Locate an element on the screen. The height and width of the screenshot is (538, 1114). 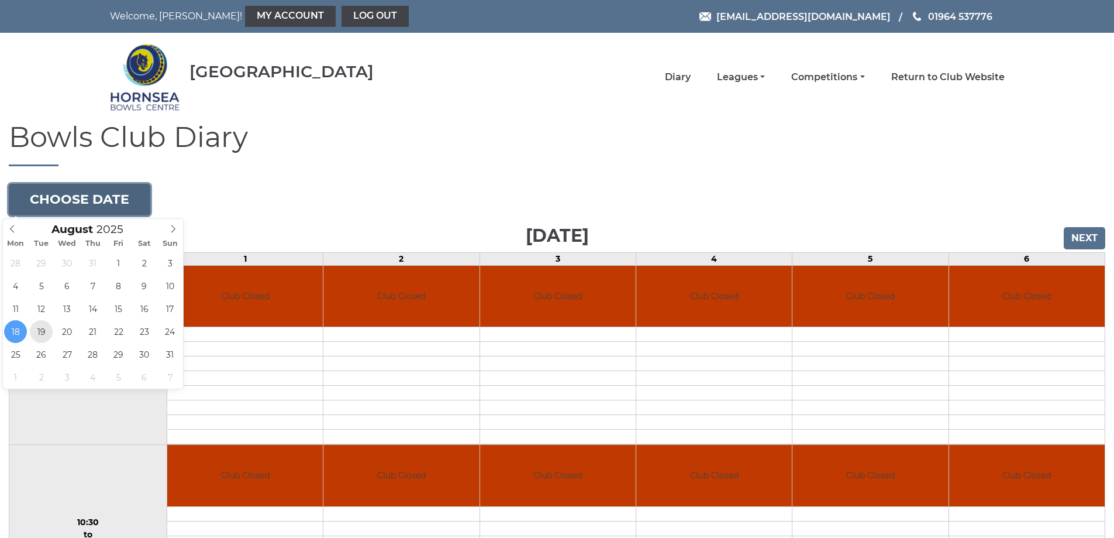
td: 2 is located at coordinates (401, 259).